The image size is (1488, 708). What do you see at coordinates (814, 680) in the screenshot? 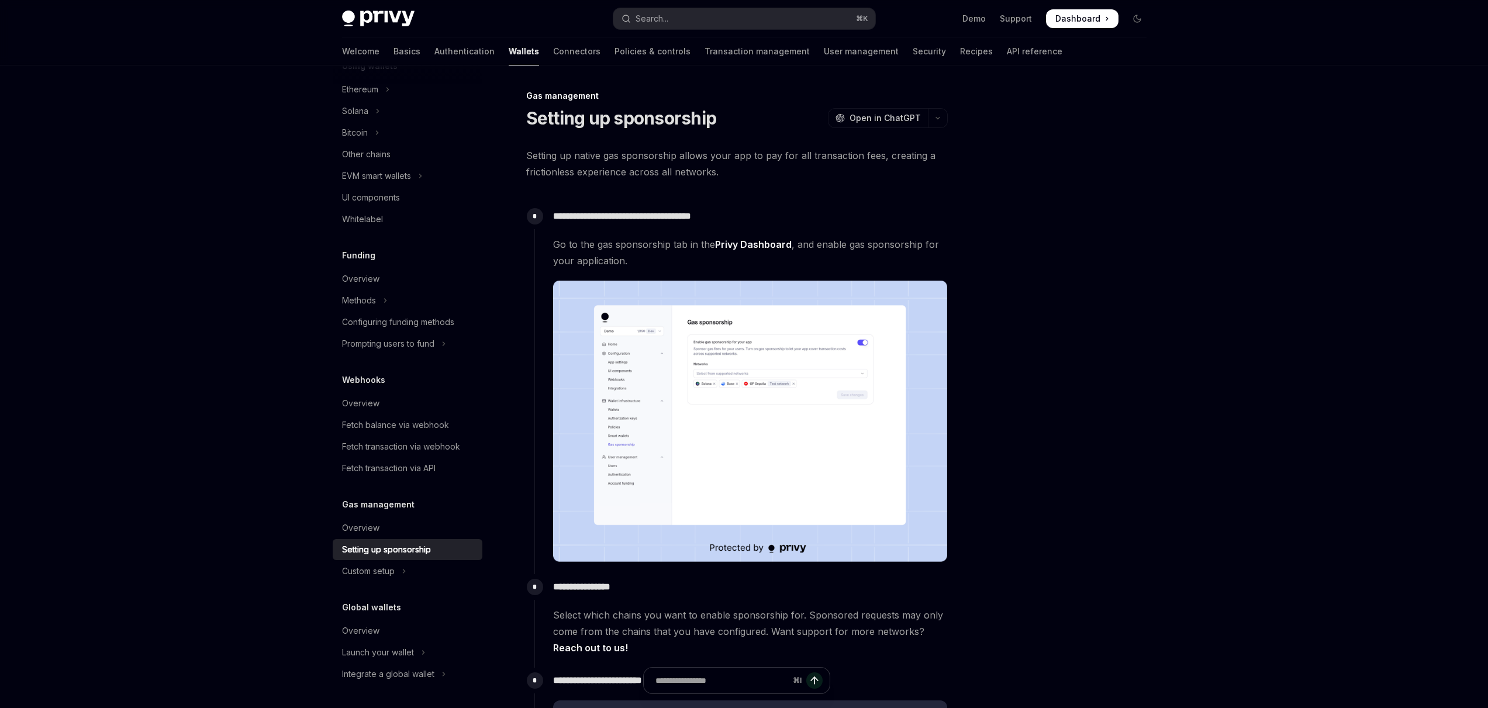
I see `button: Send message` at bounding box center [814, 680].